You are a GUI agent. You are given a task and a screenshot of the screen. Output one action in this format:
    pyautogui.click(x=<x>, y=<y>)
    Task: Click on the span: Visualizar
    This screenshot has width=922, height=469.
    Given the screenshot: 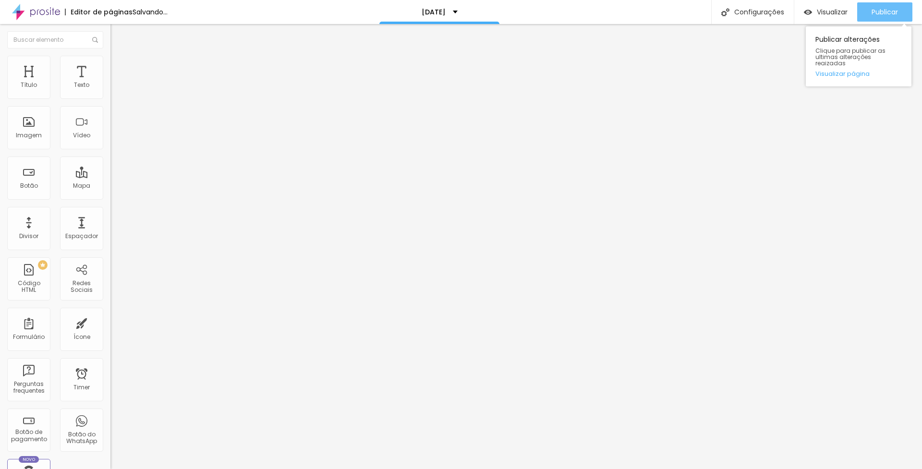 What is the action you would take?
    pyautogui.click(x=833, y=12)
    